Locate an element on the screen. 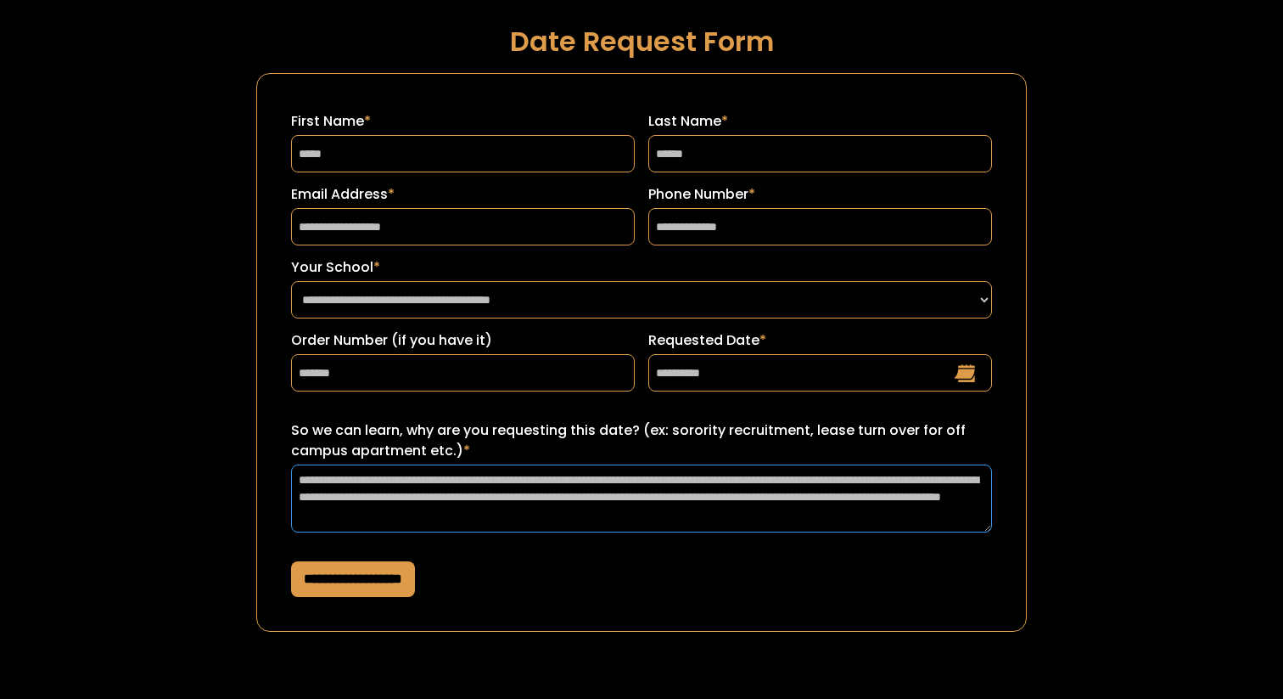  h1: Date Request Form is located at coordinates (641, 41).